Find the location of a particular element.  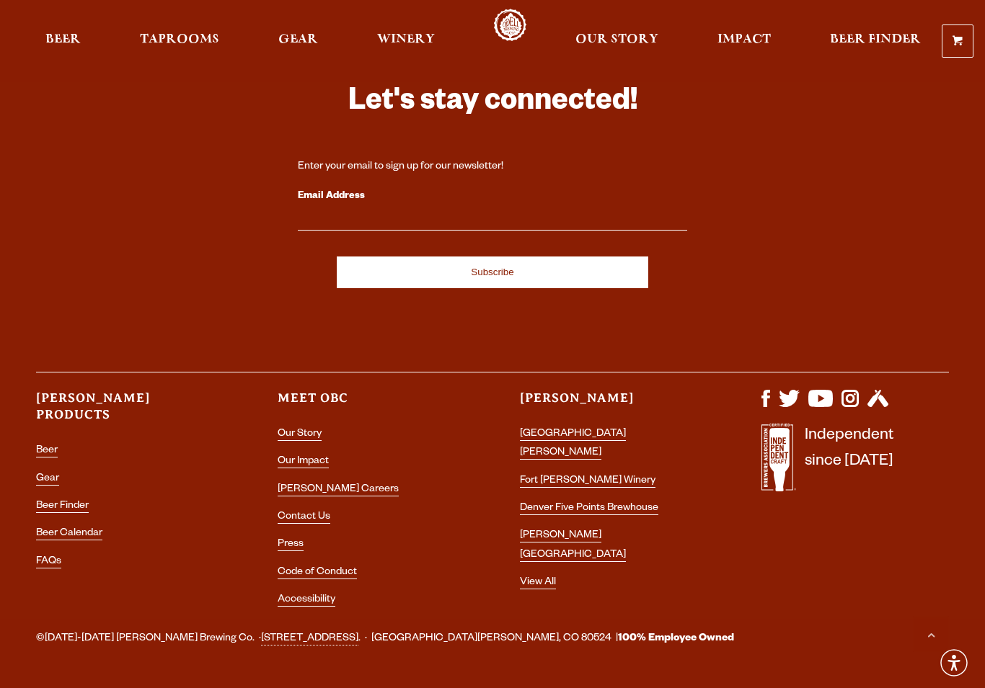

h3: Meet OBC is located at coordinates (371, 404).